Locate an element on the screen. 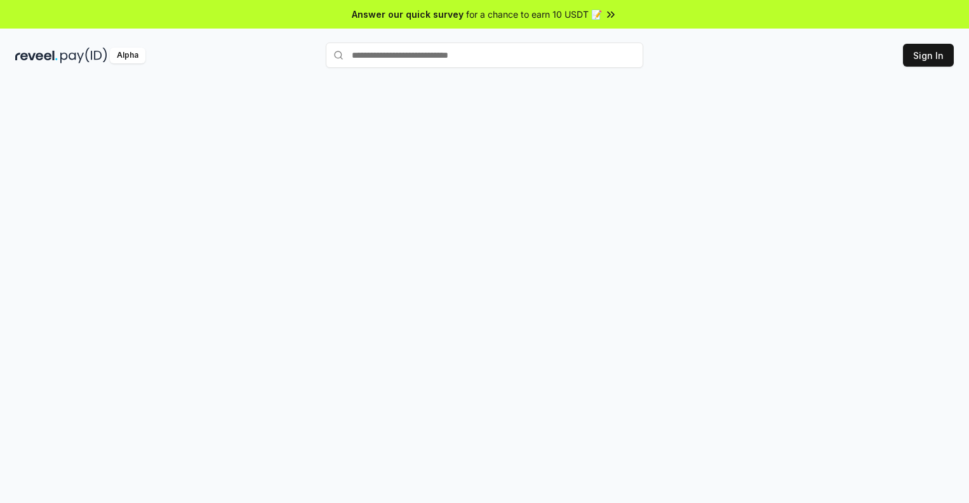  img: pay_id is located at coordinates (84, 55).